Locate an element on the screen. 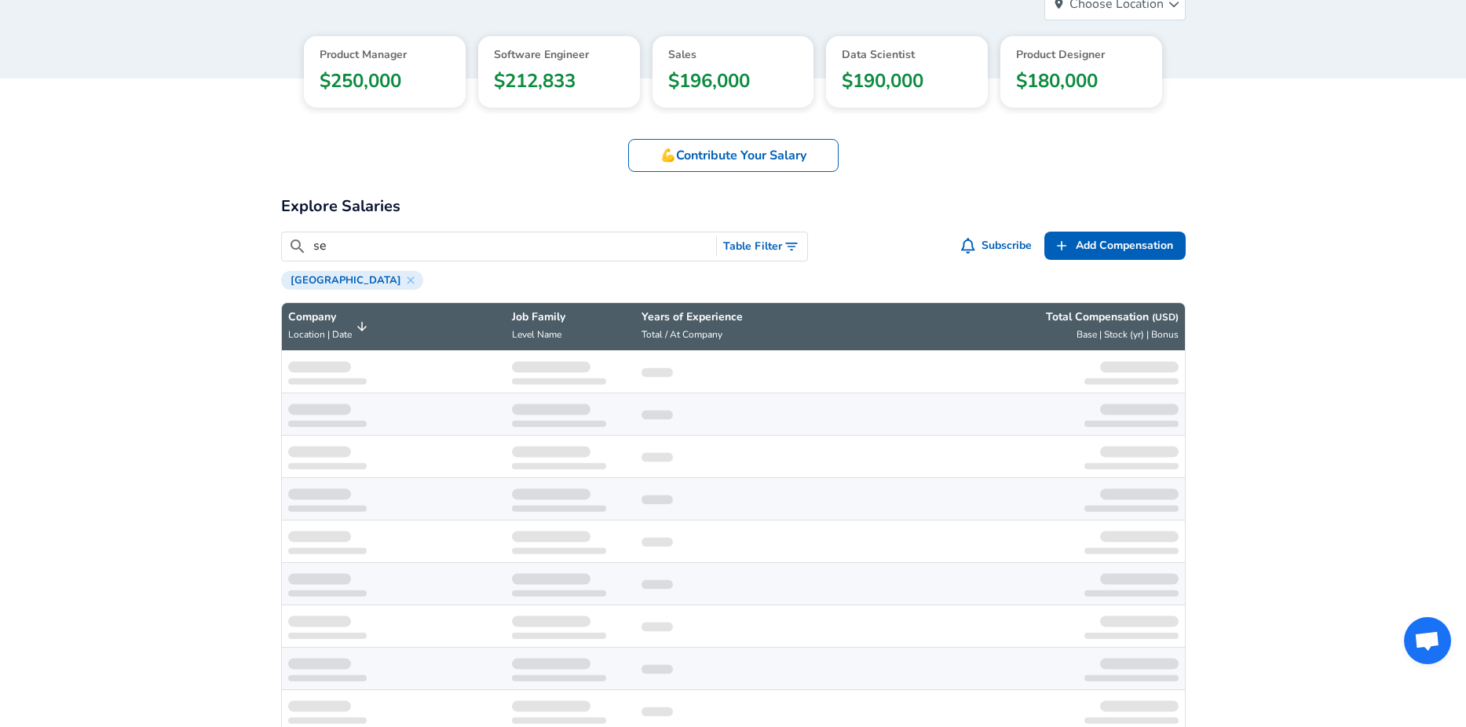 This screenshot has height=727, width=1466. h6: $212,833 is located at coordinates (559, 84).